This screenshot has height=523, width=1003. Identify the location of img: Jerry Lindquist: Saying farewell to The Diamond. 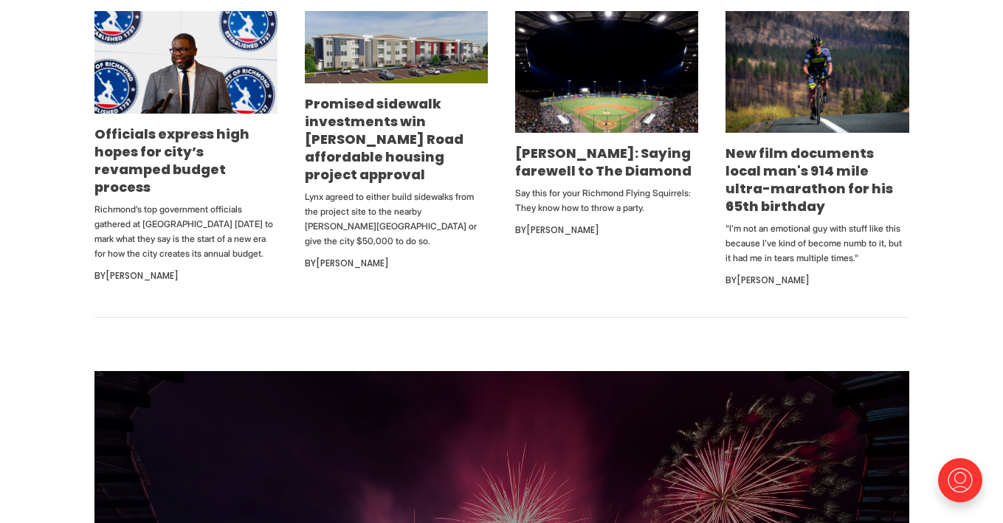
(607, 72).